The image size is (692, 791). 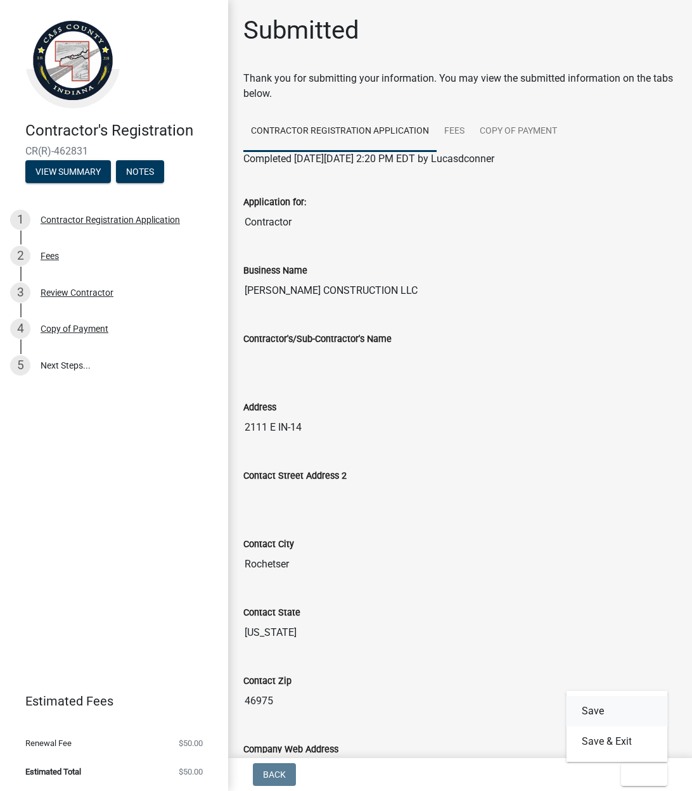 What do you see at coordinates (269, 545) in the screenshot?
I see `label: Contact City` at bounding box center [269, 545].